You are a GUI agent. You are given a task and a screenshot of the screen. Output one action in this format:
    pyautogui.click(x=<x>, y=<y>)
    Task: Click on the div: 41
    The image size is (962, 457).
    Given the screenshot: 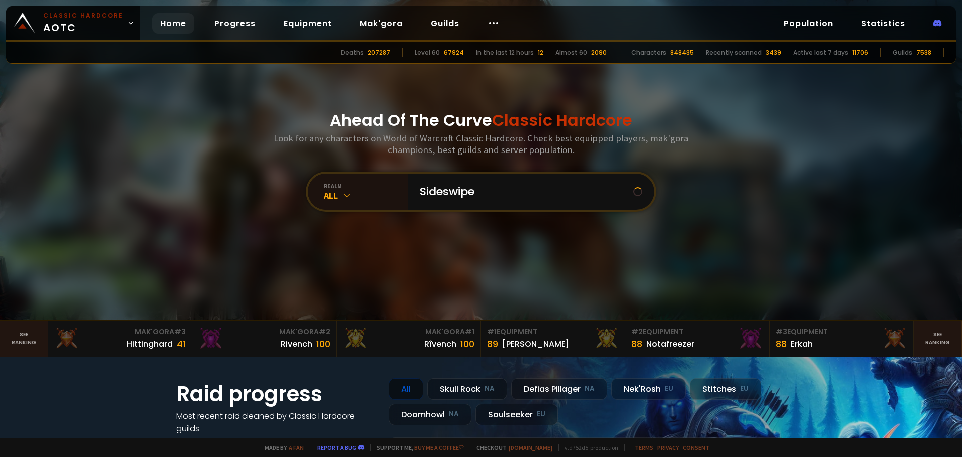 What is the action you would take?
    pyautogui.click(x=181, y=343)
    